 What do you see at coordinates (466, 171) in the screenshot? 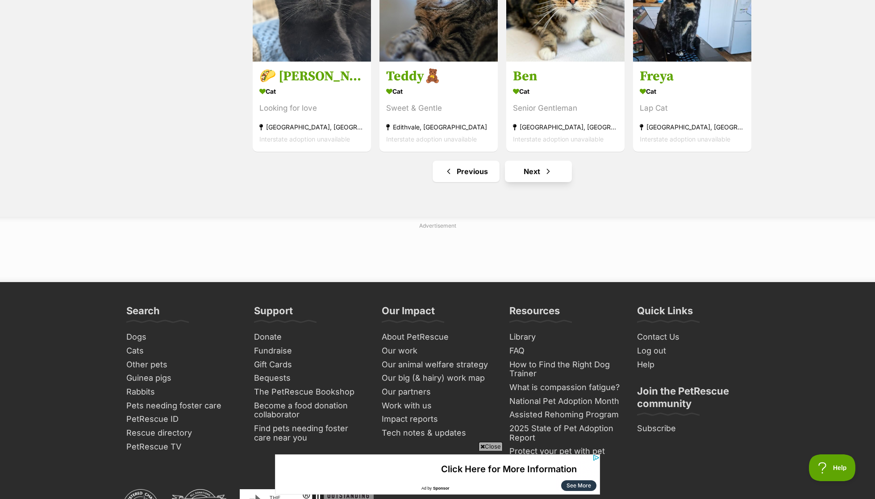
I see `a: Previous page` at bounding box center [466, 171].